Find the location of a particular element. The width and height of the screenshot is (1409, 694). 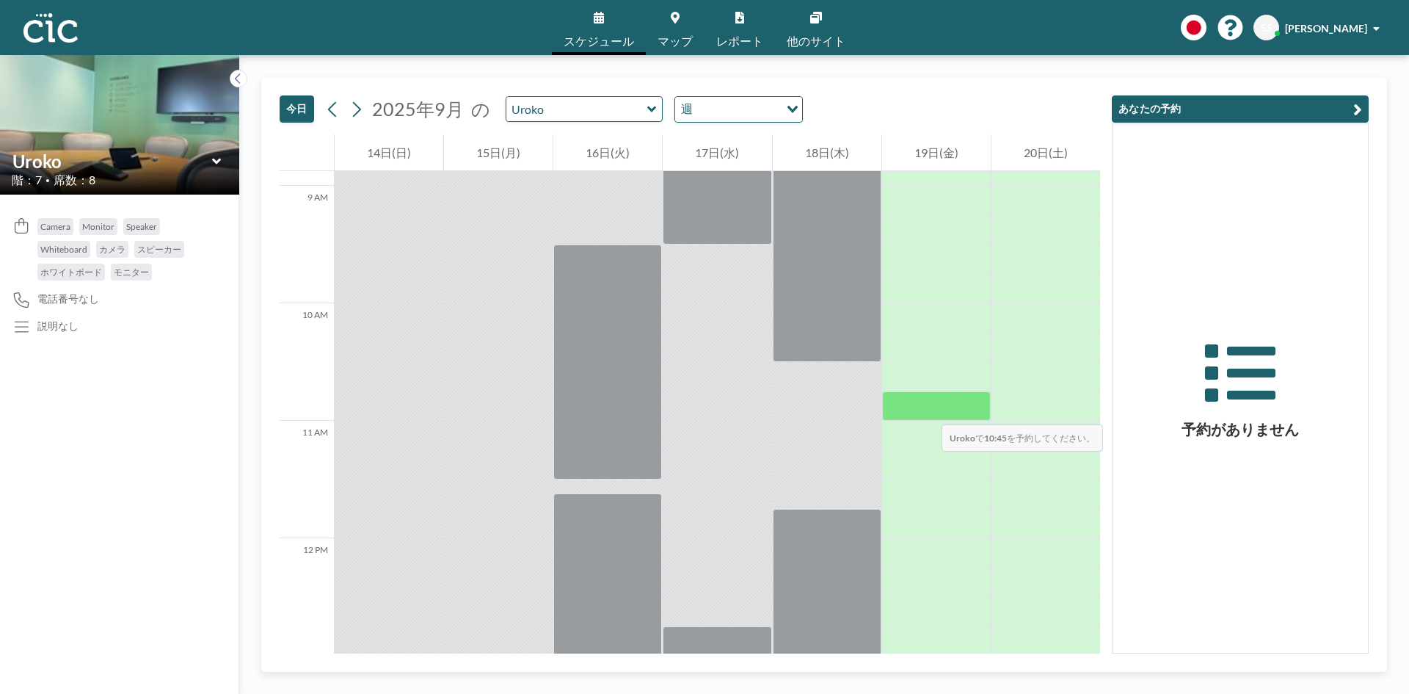

span: モニター is located at coordinates (131, 272).